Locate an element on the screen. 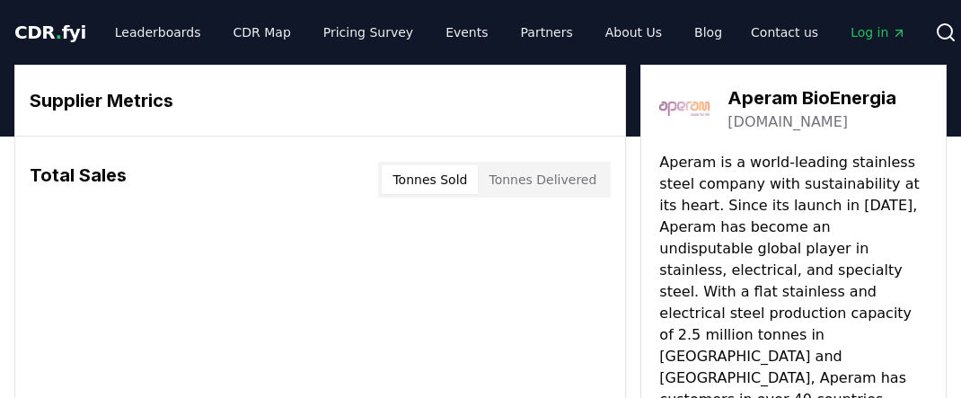 This screenshot has width=961, height=398. a: About Us is located at coordinates (633, 32).